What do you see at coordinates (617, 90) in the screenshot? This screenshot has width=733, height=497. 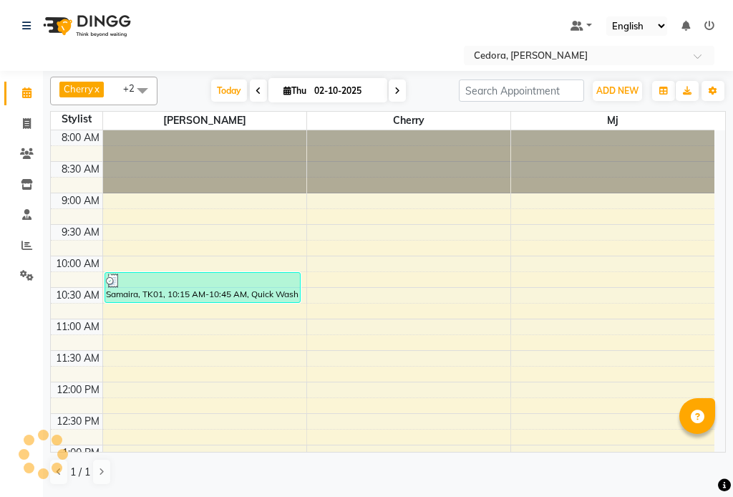 I see `span: ADD NEW` at bounding box center [617, 90].